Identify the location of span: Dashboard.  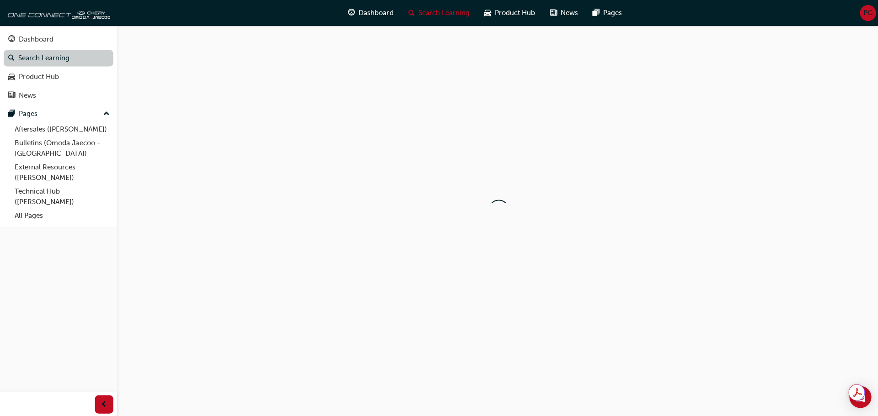
(375, 13).